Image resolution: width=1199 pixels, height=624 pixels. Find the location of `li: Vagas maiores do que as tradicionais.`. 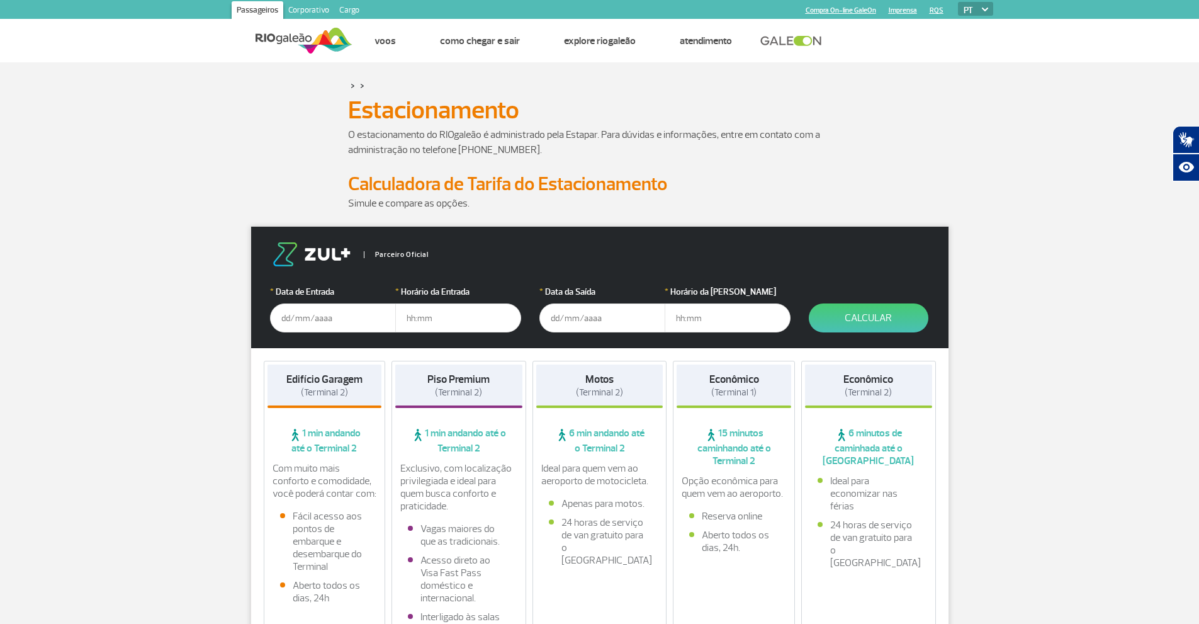

li: Vagas maiores do que as tradicionais. is located at coordinates (459, 535).